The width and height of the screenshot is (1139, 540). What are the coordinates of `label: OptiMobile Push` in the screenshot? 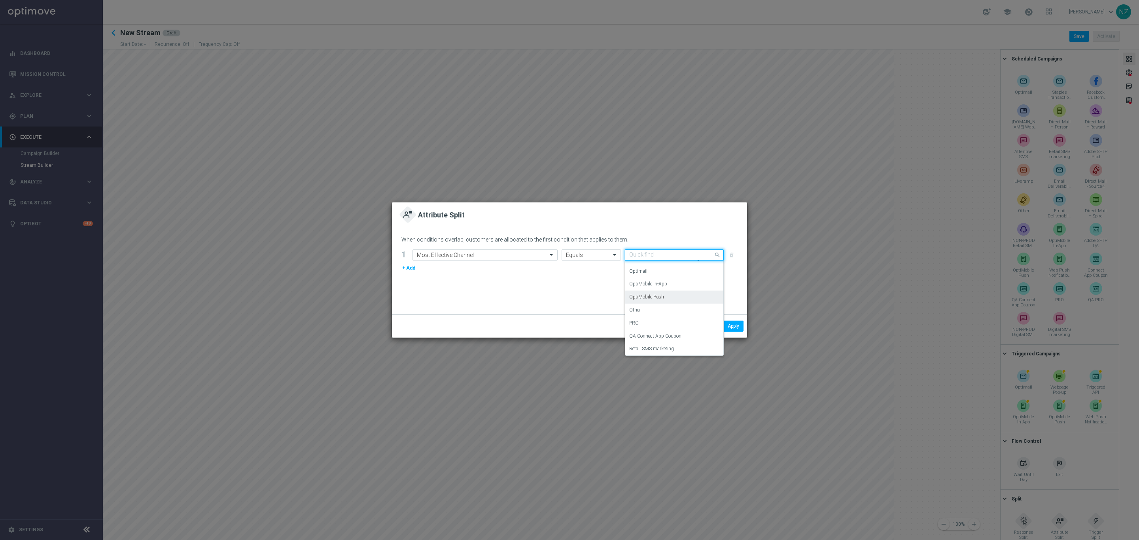 It's located at (647, 297).